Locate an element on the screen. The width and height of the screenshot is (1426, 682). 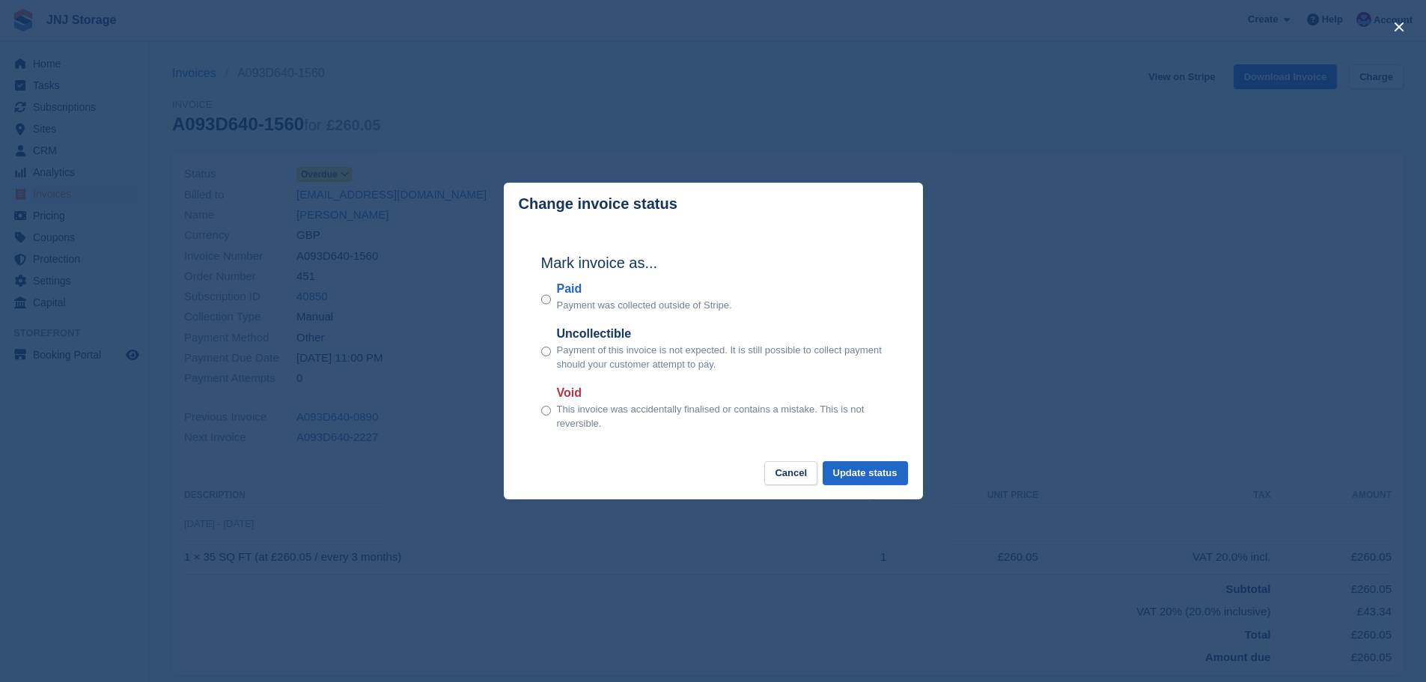
p: Payment of this invoice is not expected. It is still possible to collect payment should your cust... is located at coordinates (721, 357).